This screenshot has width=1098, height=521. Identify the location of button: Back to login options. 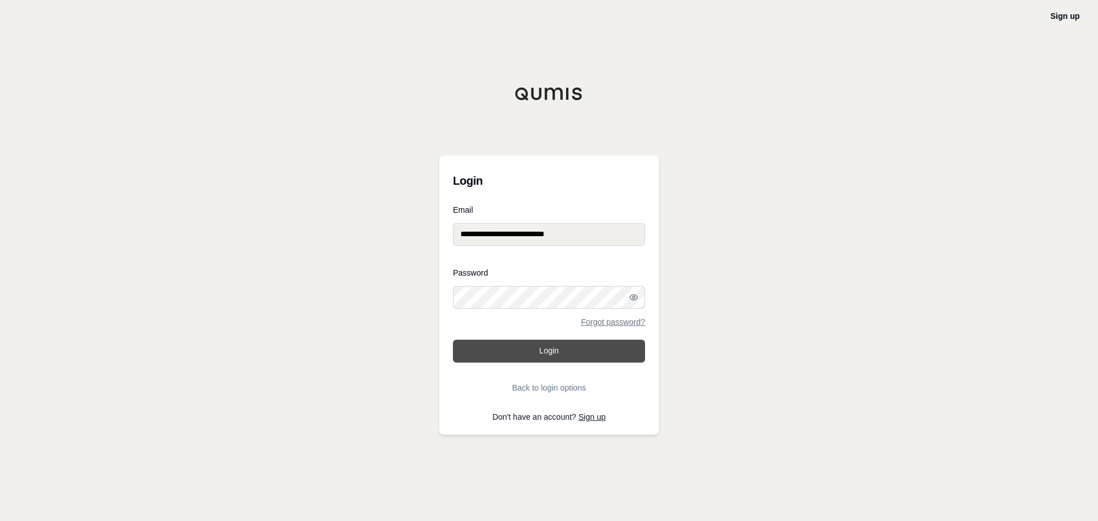
(549, 388).